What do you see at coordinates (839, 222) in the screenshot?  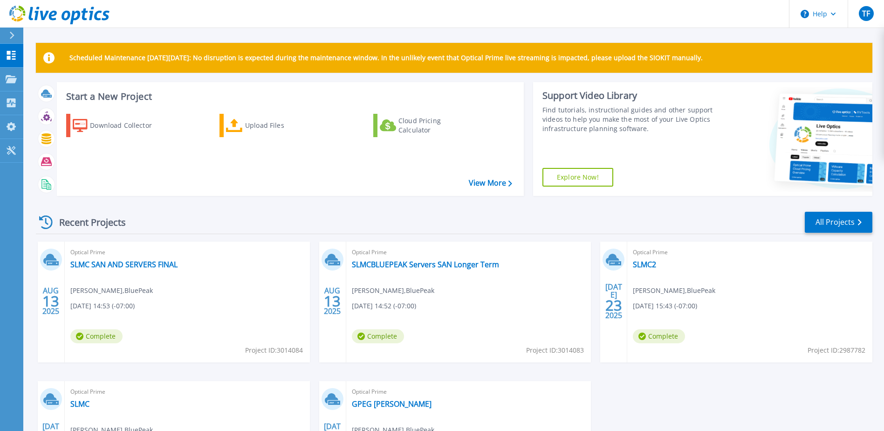 I see `a: All Projects` at bounding box center [839, 222].